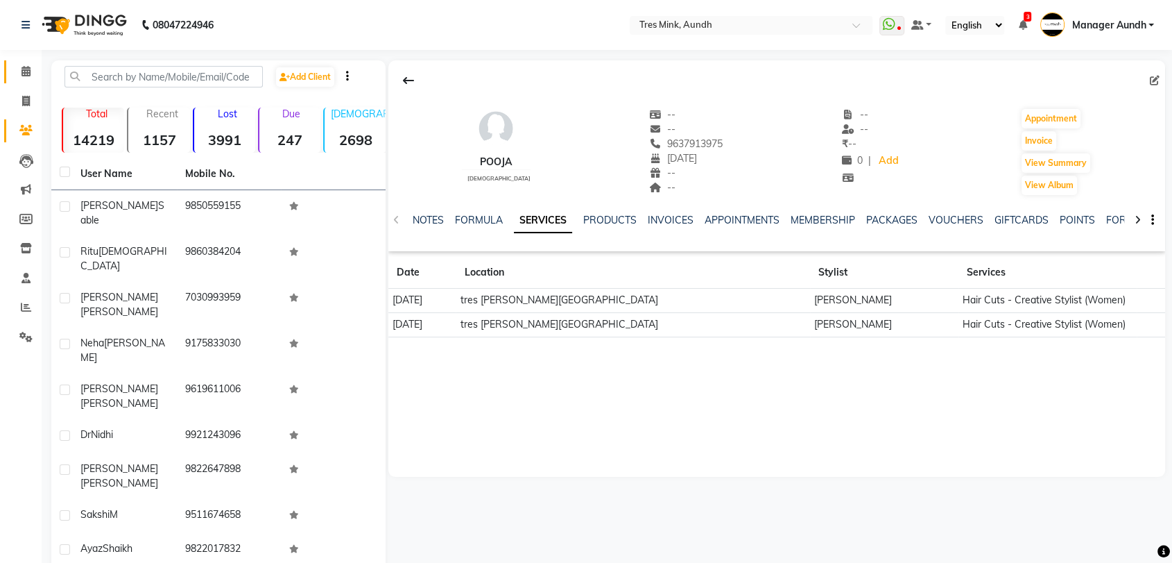  What do you see at coordinates (479, 220) in the screenshot?
I see `a: FORMULA` at bounding box center [479, 220].